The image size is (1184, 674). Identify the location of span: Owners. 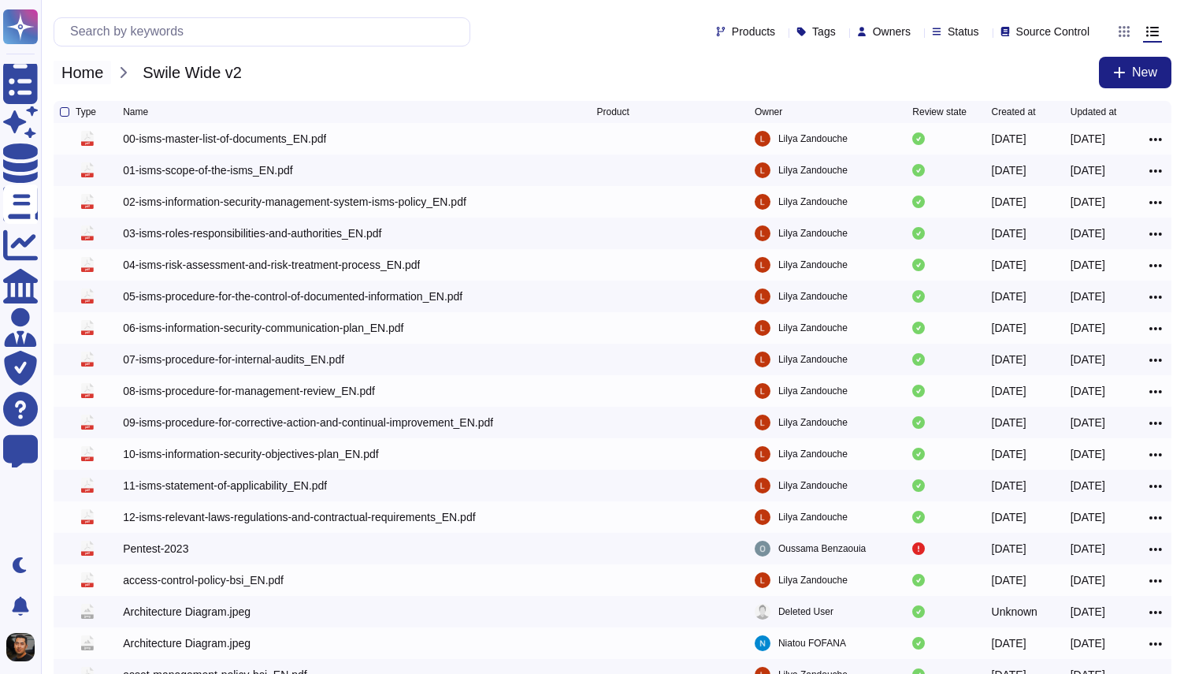
(892, 32).